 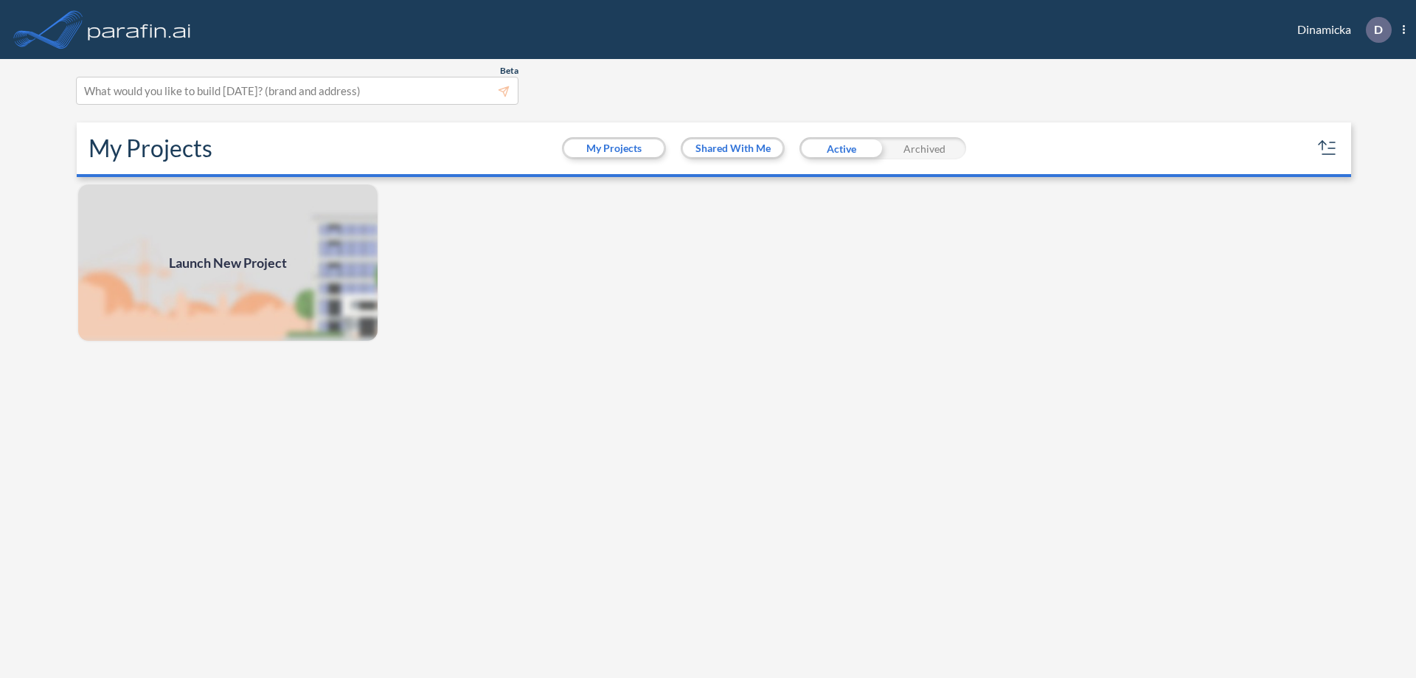 I want to click on img: logo, so click(x=139, y=29).